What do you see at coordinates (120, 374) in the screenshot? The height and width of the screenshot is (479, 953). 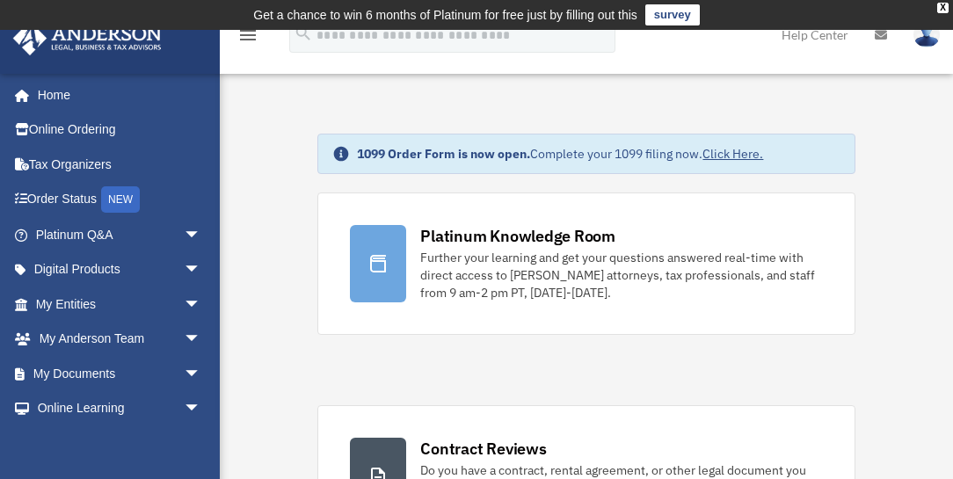 I see `a: My Documentsarrow_drop_down` at bounding box center [120, 374].